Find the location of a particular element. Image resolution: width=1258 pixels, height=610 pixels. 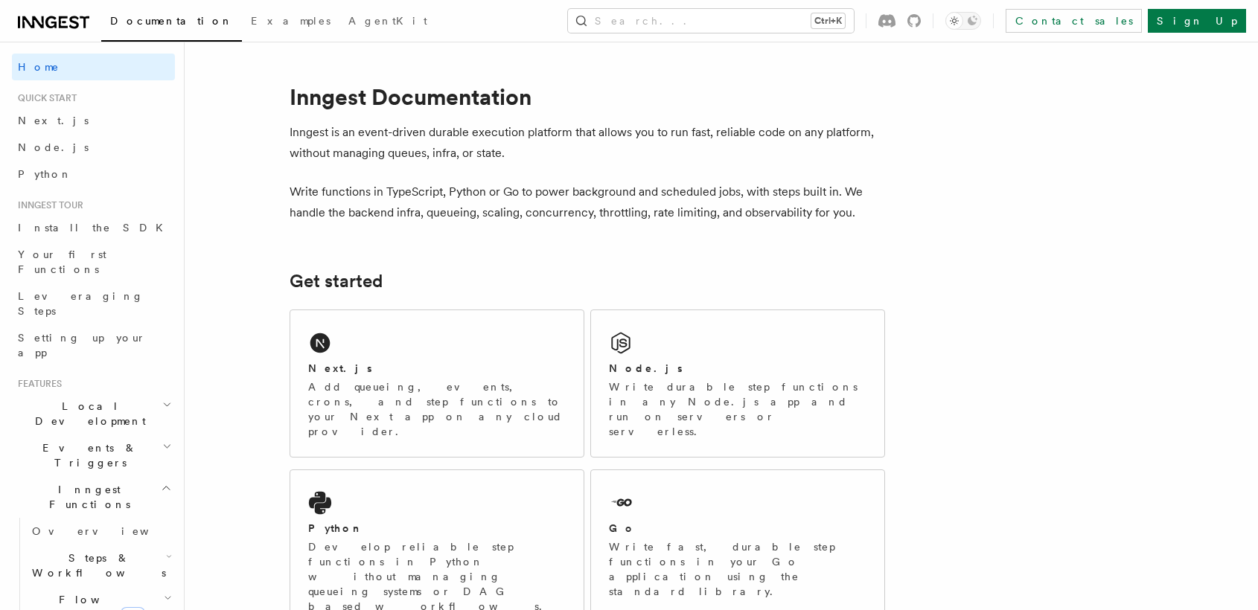

span: Setting up your app is located at coordinates (82, 345).